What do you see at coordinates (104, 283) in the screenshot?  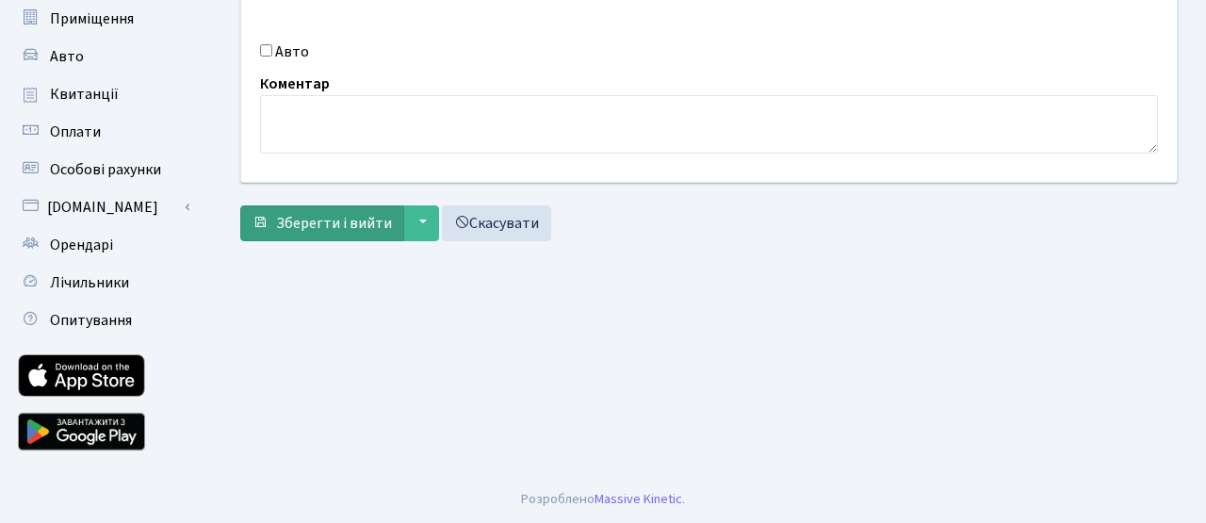 I see `a: Лічильники` at bounding box center [104, 283].